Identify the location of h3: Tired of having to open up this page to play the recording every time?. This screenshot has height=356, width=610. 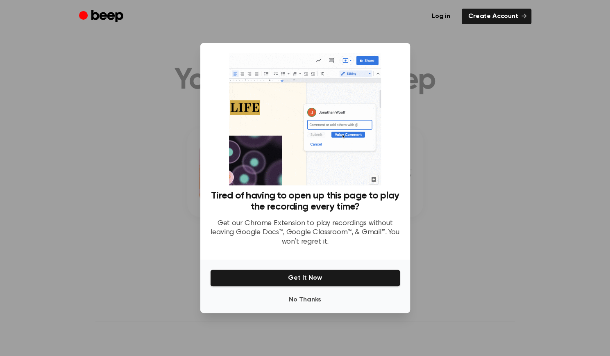
(305, 201).